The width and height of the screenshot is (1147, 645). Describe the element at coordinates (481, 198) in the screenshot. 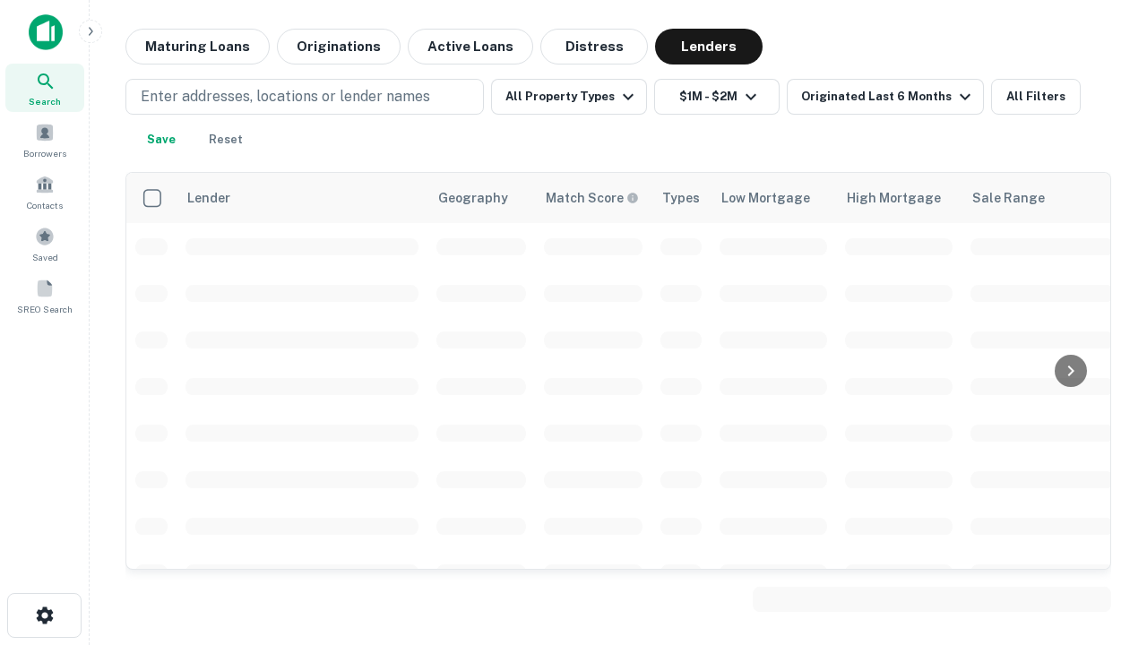

I see `th: Geography` at that location.